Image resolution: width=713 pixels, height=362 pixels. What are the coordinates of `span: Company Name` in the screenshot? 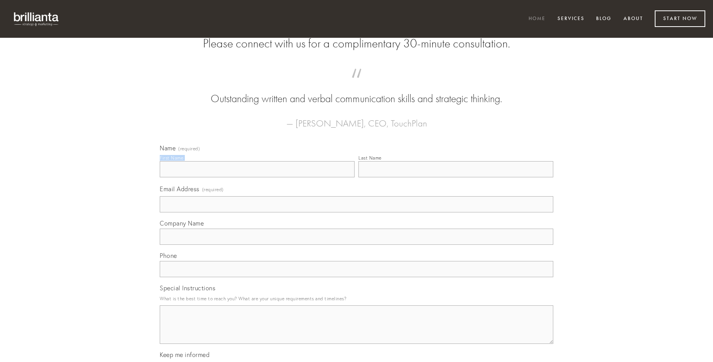 It's located at (182, 223).